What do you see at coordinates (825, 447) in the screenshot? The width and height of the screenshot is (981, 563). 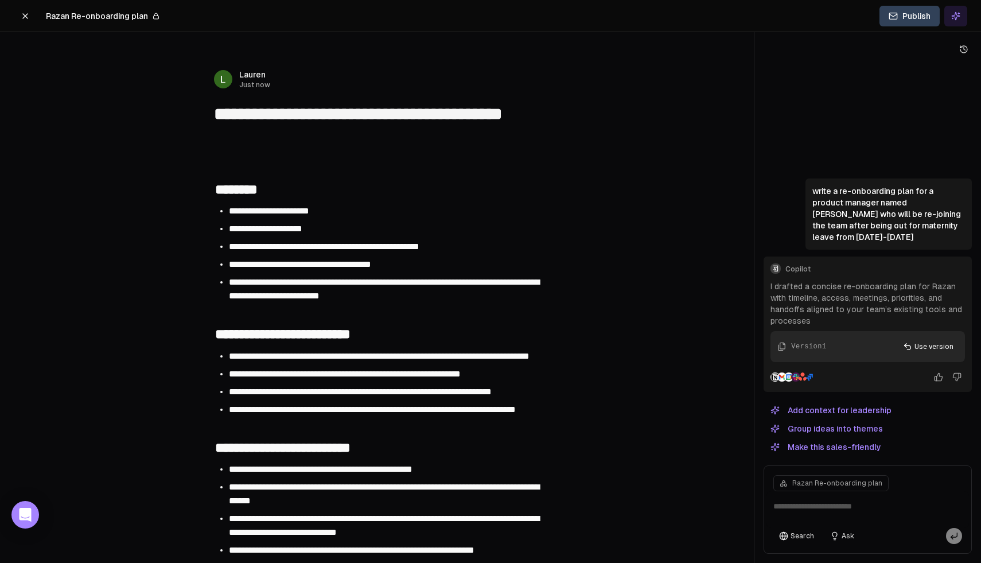 I see `button: Make this sales-friendly` at bounding box center [825, 447].